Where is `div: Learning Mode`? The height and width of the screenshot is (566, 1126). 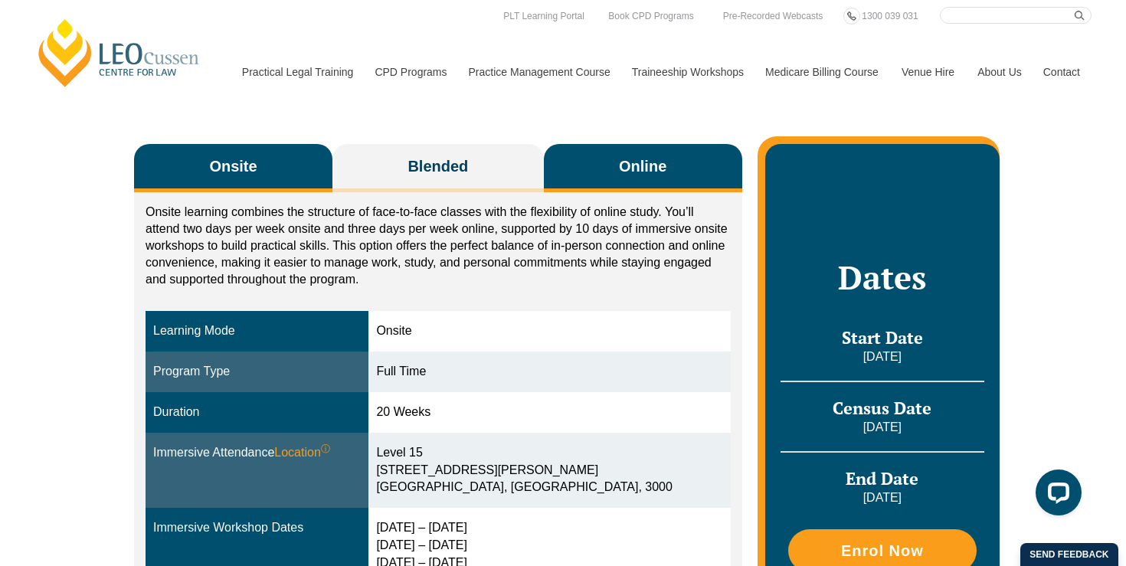 div: Learning Mode is located at coordinates (257, 331).